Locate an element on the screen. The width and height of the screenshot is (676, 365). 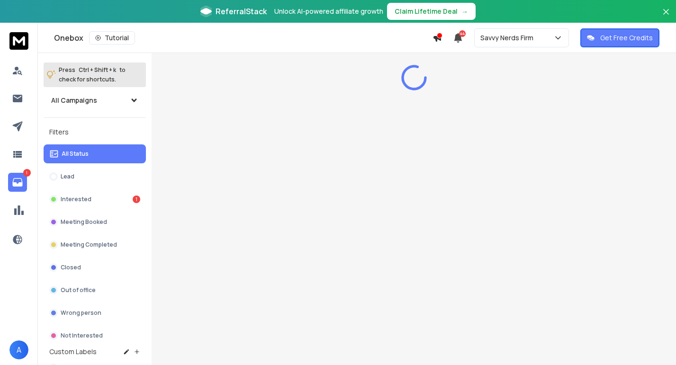
button: Close banner is located at coordinates (666, 17).